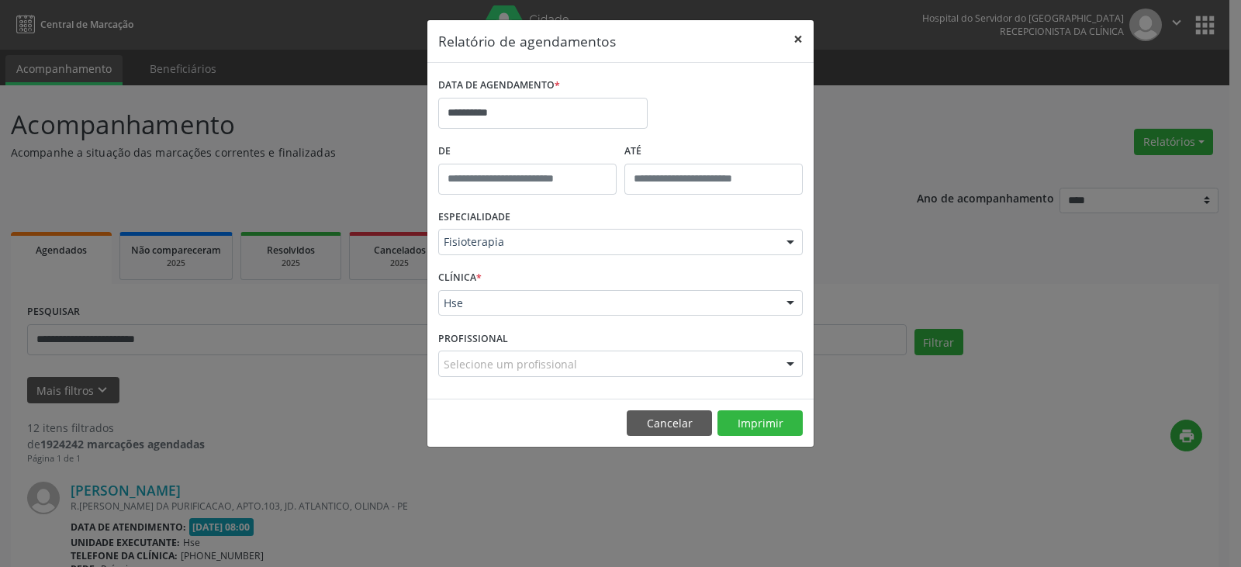 The height and width of the screenshot is (567, 1241). Describe the element at coordinates (607, 242) in the screenshot. I see `span: Fisioterapia` at that location.